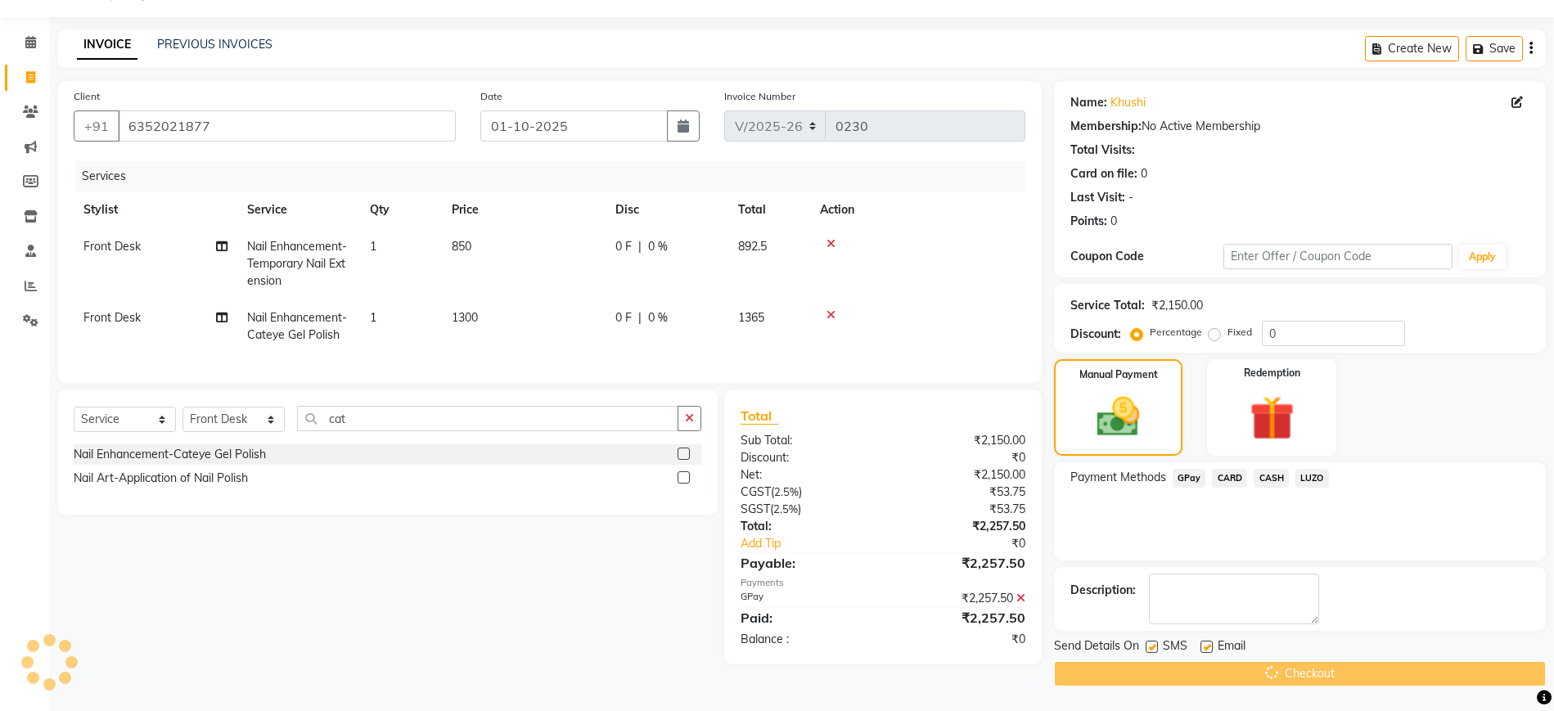 This screenshot has width=1554, height=711. What do you see at coordinates (1098, 197) in the screenshot?
I see `div: Last Visit:` at bounding box center [1098, 197].